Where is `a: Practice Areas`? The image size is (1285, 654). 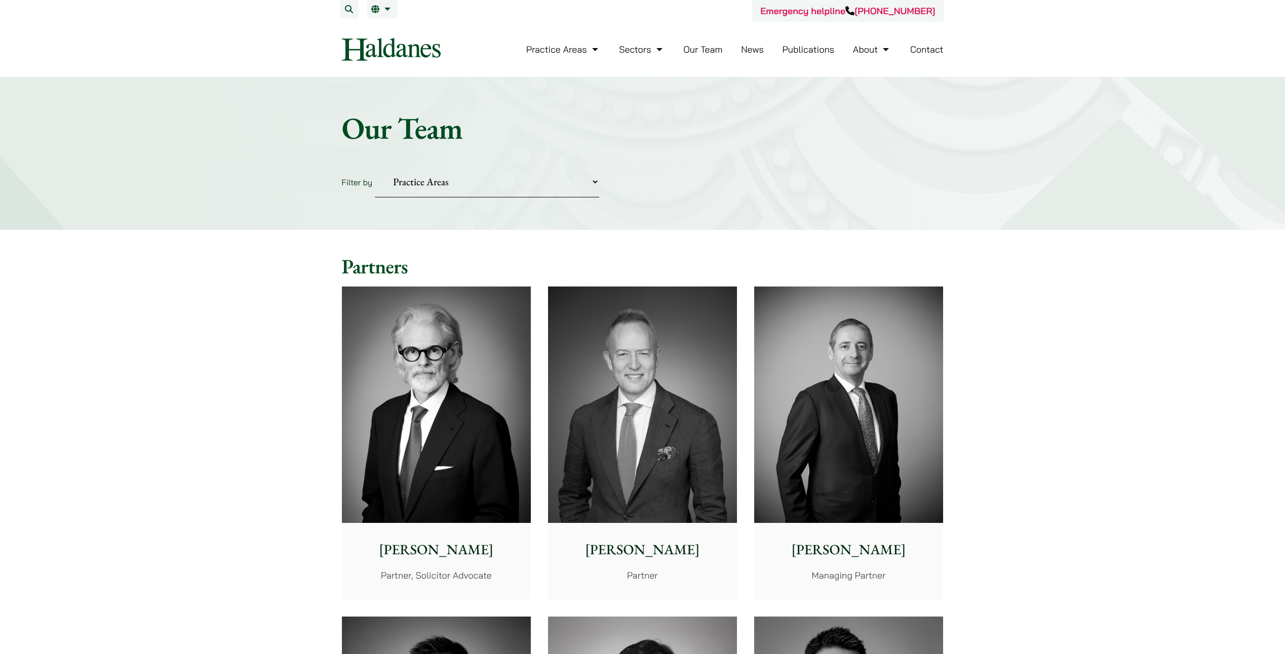
a: Practice Areas is located at coordinates (563, 49).